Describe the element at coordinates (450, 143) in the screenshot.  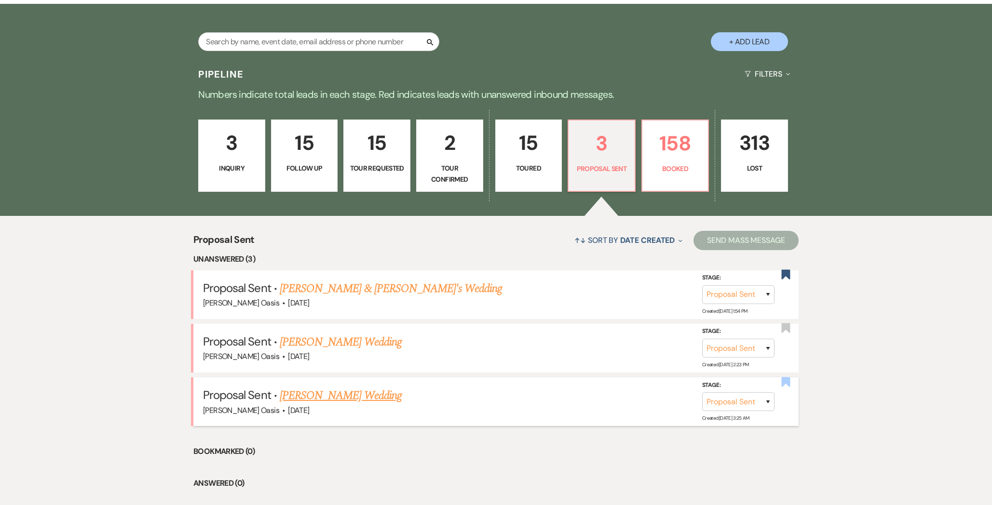
I see `p: 2` at that location.